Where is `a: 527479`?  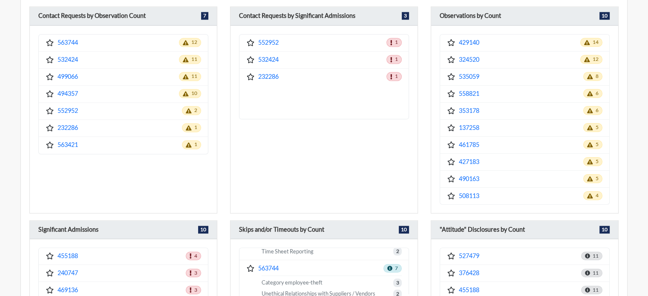
a: 527479 is located at coordinates (469, 256).